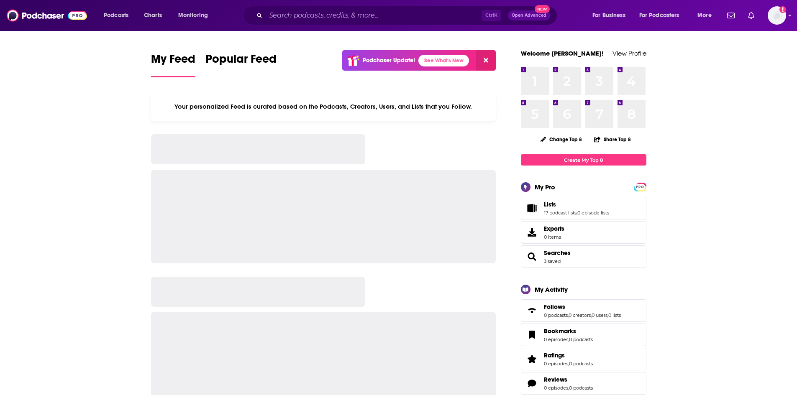  What do you see at coordinates (552, 262) in the screenshot?
I see `a: 3 saved` at bounding box center [552, 262].